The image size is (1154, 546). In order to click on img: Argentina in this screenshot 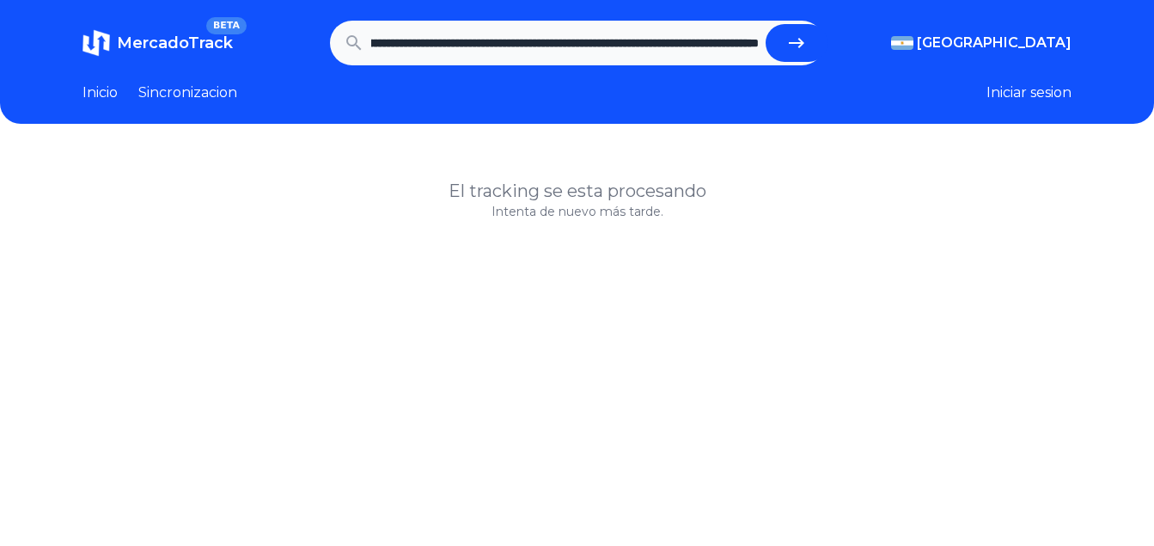, I will do `click(903, 43)`.